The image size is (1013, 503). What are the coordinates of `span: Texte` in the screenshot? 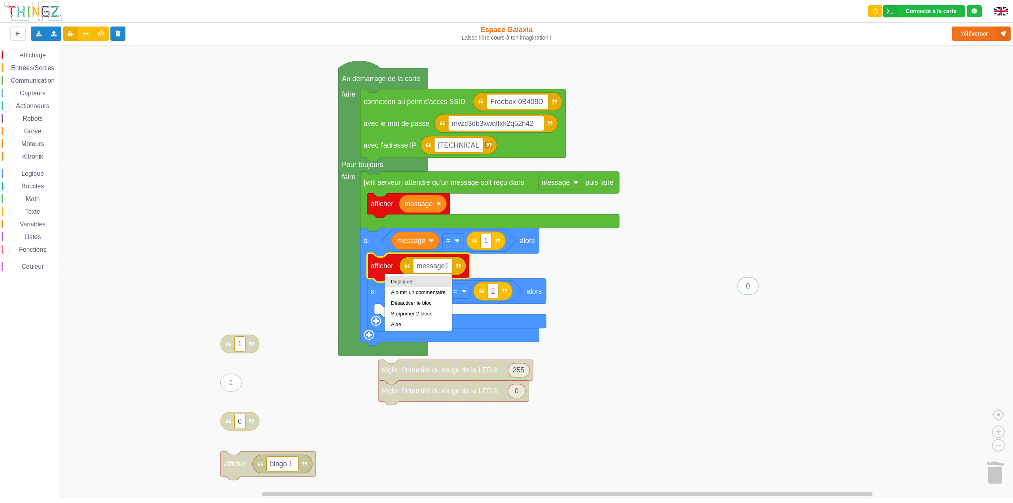 It's located at (32, 211).